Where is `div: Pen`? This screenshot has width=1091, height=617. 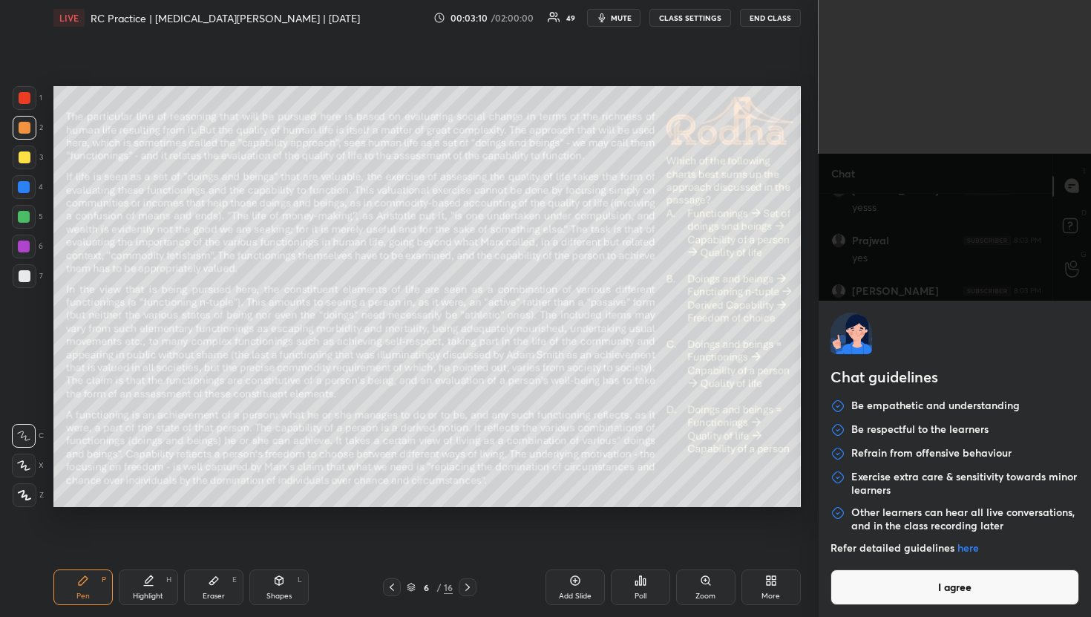
div: Pen is located at coordinates (83, 596).